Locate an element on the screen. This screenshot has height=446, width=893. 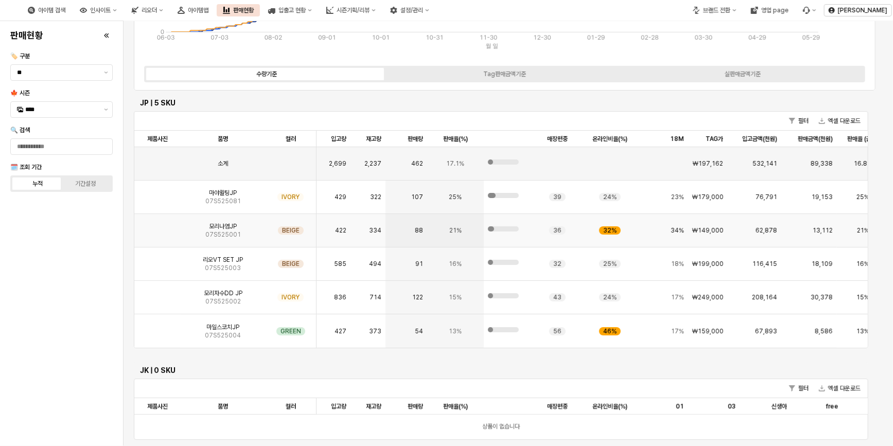
button: 아이템 검색 is located at coordinates (46, 10).